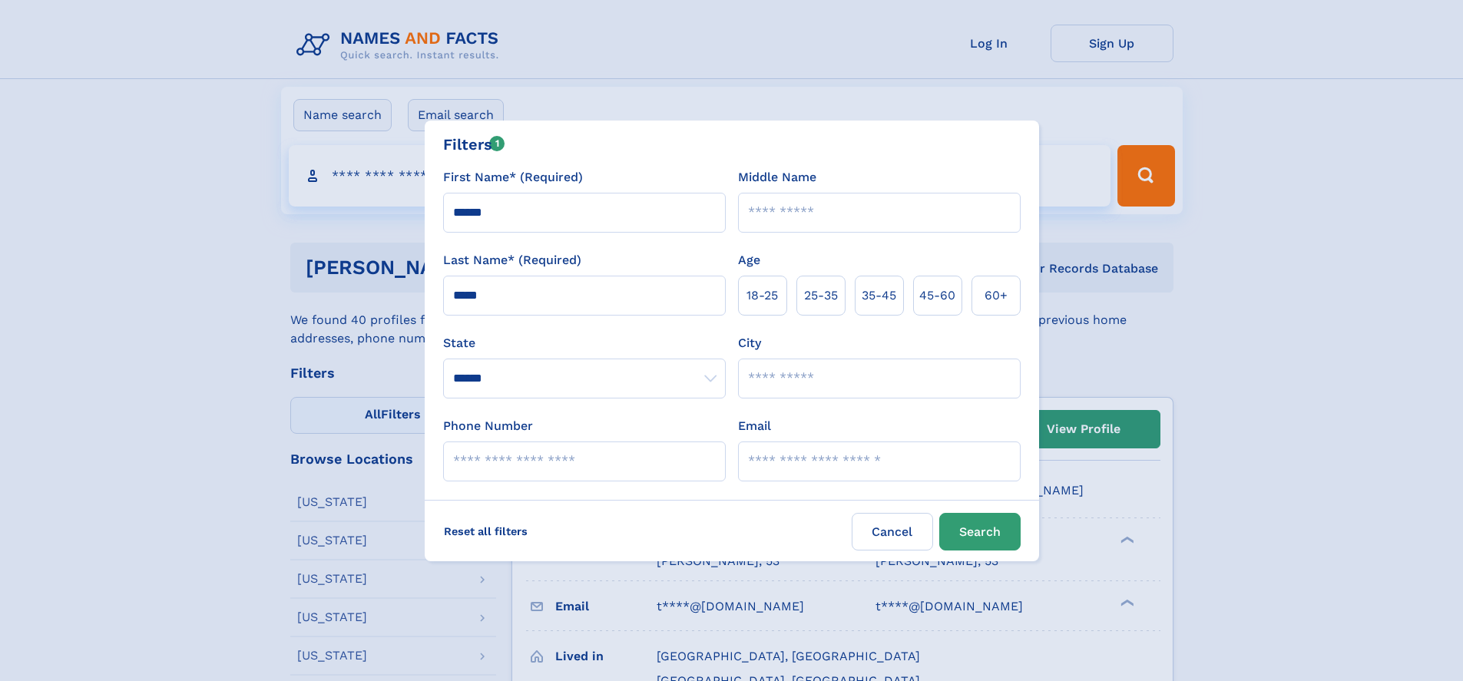 Image resolution: width=1463 pixels, height=681 pixels. What do you see at coordinates (762, 296) in the screenshot?
I see `span: 18‑25` at bounding box center [762, 296].